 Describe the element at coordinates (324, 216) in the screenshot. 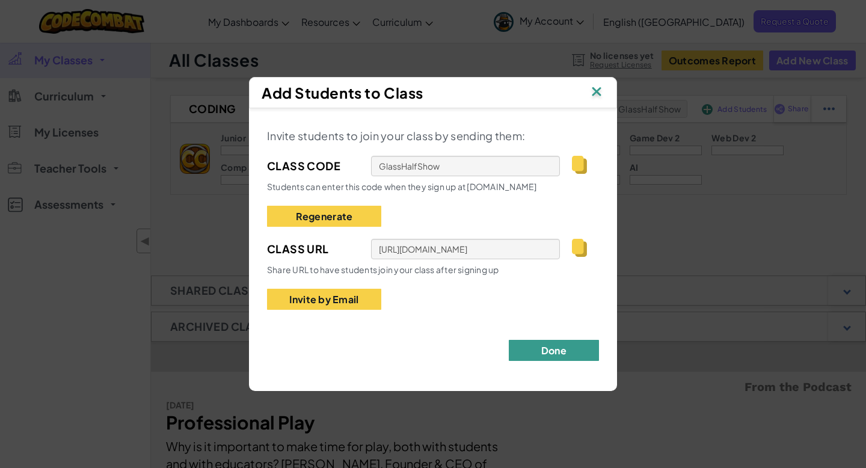

I see `button: Regenerate` at that location.